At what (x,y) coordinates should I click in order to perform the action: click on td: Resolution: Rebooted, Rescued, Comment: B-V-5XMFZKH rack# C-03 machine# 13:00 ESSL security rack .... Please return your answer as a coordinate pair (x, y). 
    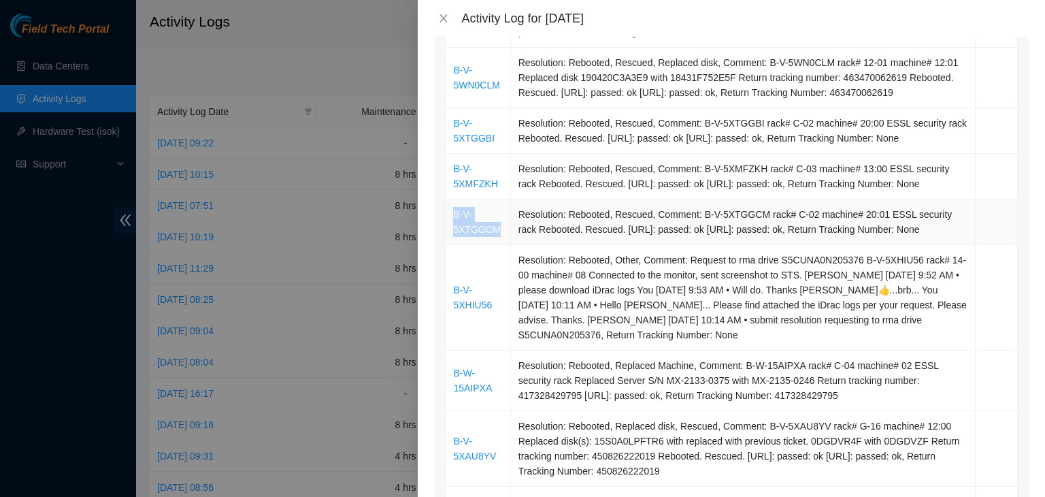
    Looking at the image, I should click on (743, 176).